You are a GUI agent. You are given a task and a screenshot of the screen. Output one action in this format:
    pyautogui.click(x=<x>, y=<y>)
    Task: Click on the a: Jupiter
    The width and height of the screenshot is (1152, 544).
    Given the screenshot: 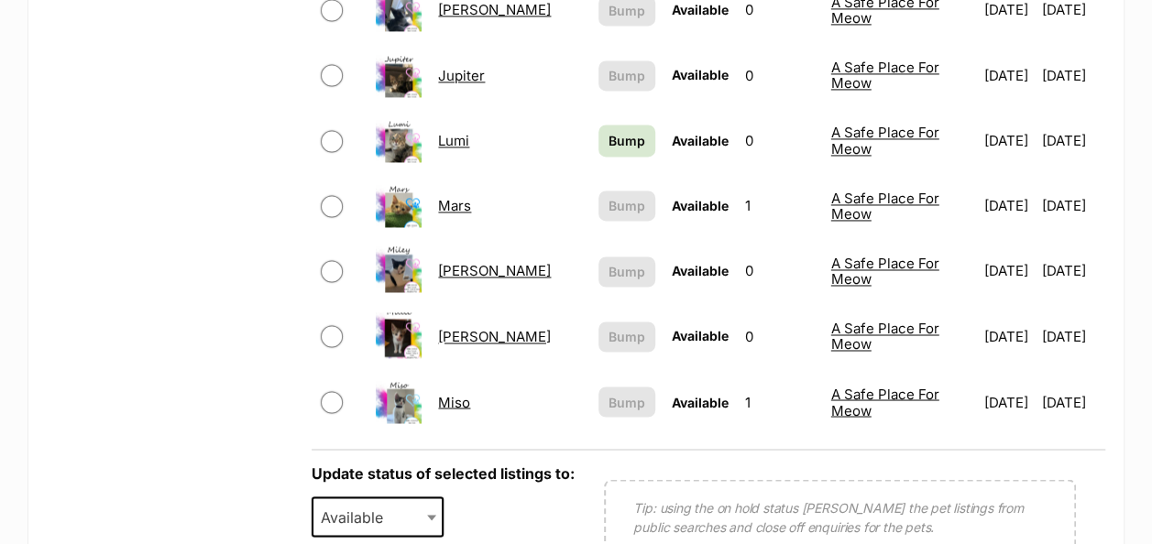 What is the action you would take?
    pyautogui.click(x=461, y=75)
    